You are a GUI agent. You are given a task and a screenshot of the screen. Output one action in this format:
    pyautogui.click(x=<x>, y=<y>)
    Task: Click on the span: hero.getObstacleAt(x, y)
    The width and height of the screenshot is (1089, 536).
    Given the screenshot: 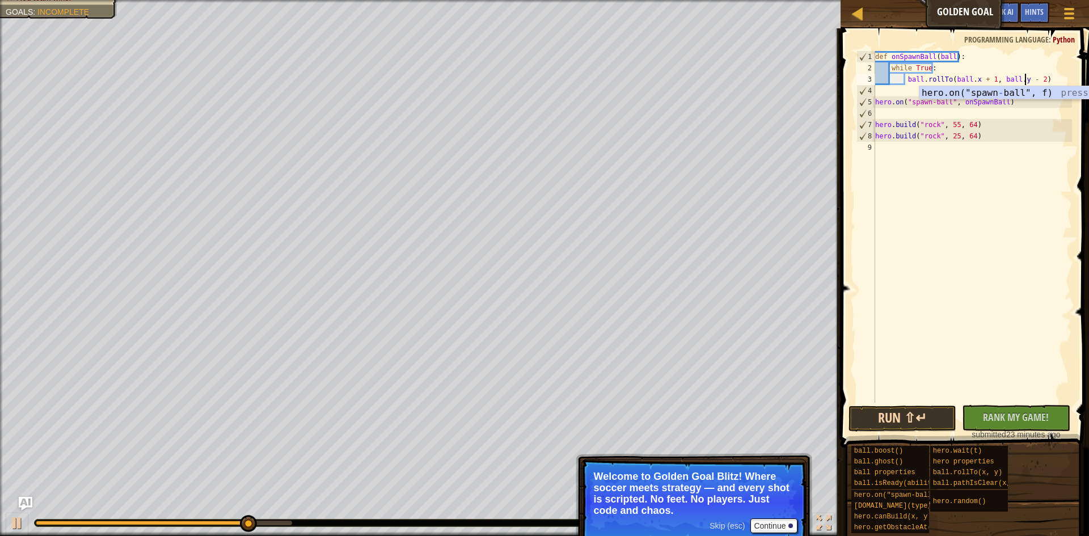 What is the action you would take?
    pyautogui.click(x=903, y=528)
    